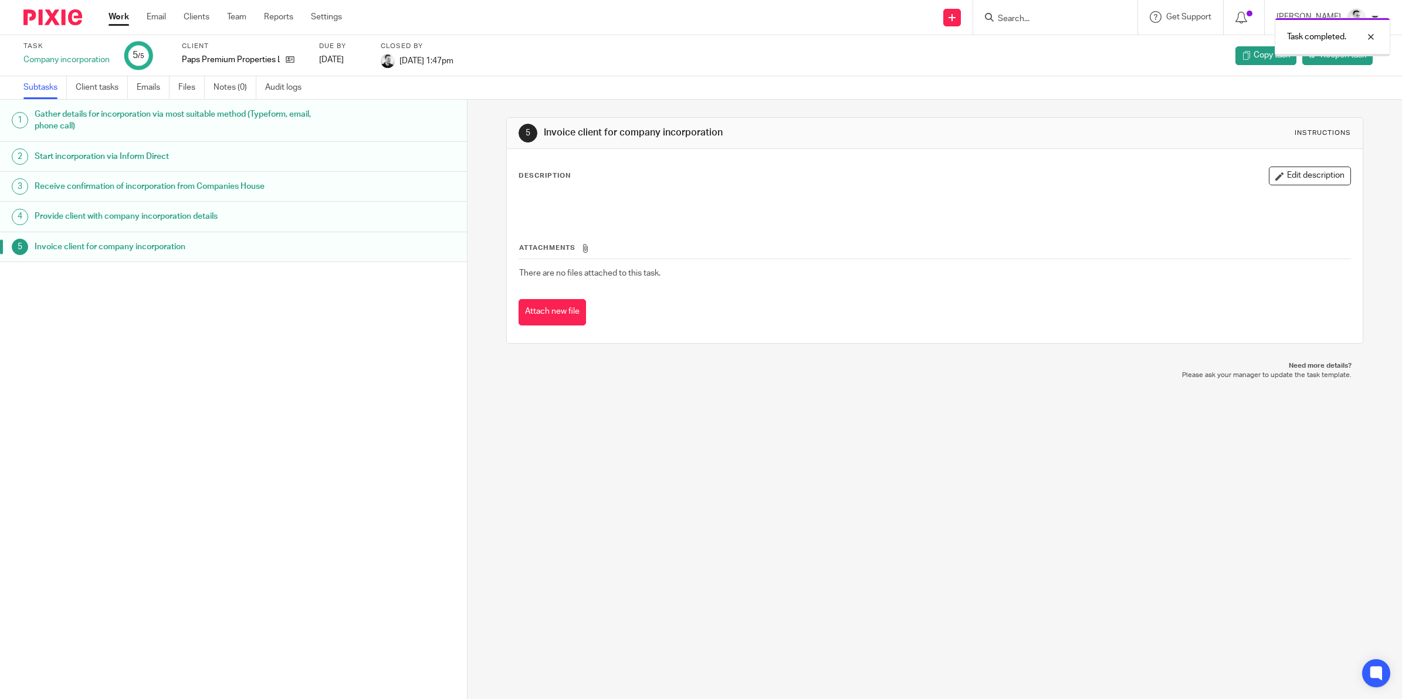 The image size is (1402, 699). What do you see at coordinates (343, 46) in the screenshot?
I see `label: Due by` at bounding box center [343, 46].